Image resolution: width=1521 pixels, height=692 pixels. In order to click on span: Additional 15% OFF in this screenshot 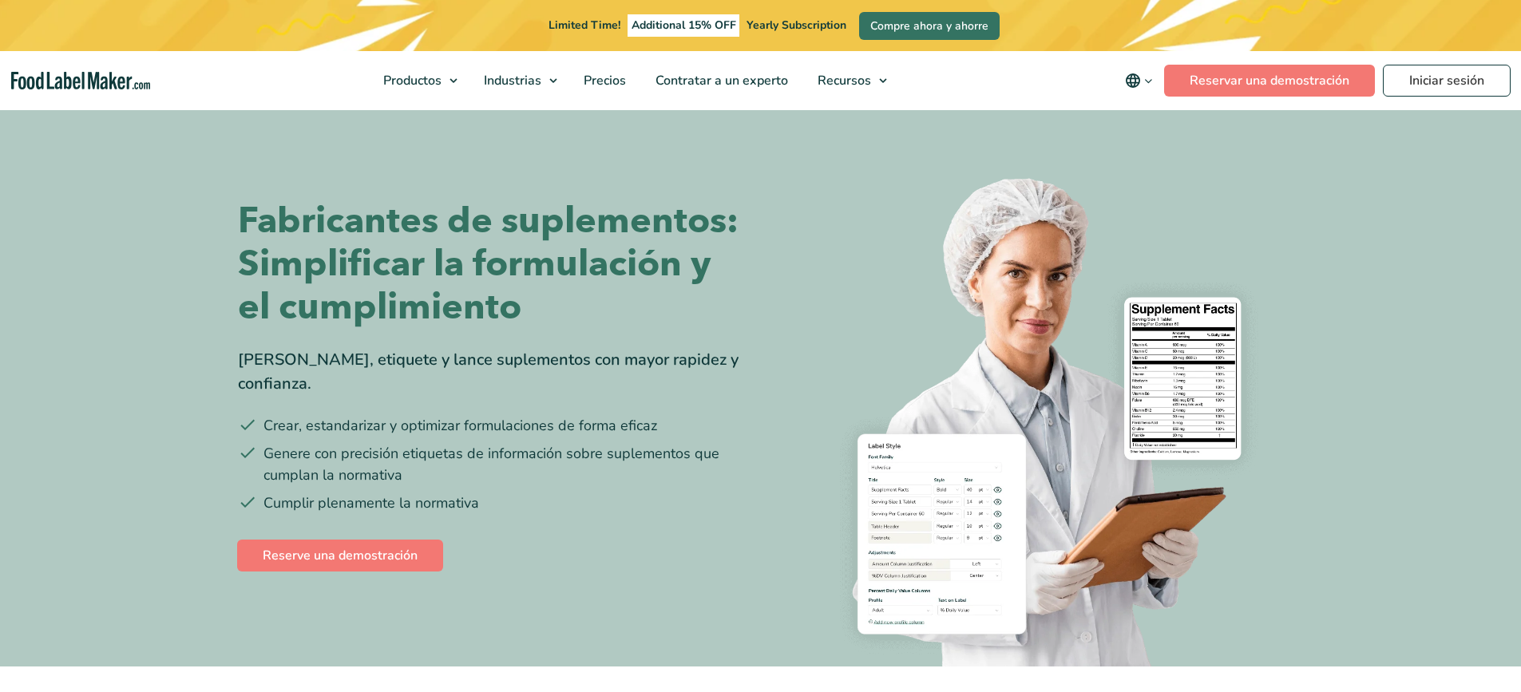, I will do `click(683, 26)`.